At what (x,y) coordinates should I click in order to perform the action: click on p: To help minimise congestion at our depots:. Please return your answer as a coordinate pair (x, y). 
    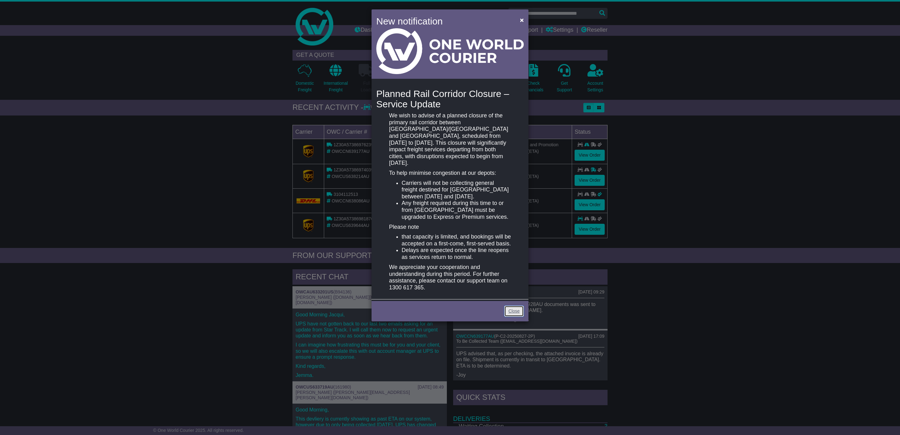
    Looking at the image, I should click on (450, 173).